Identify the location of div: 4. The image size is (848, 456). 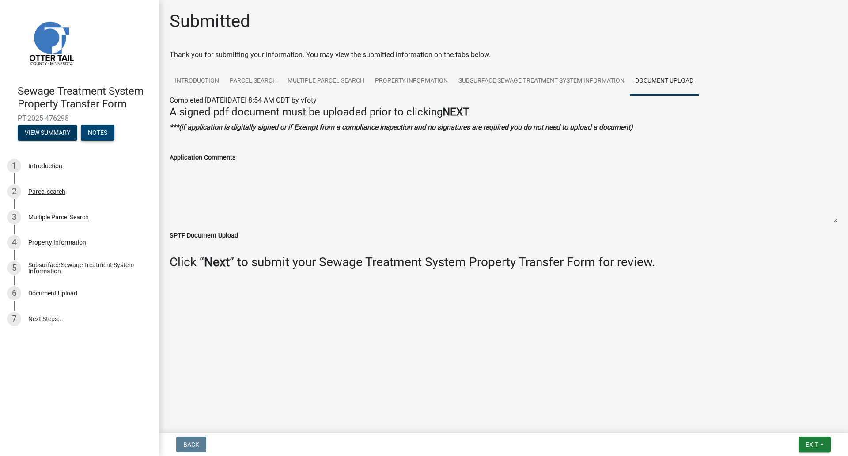
(14, 242).